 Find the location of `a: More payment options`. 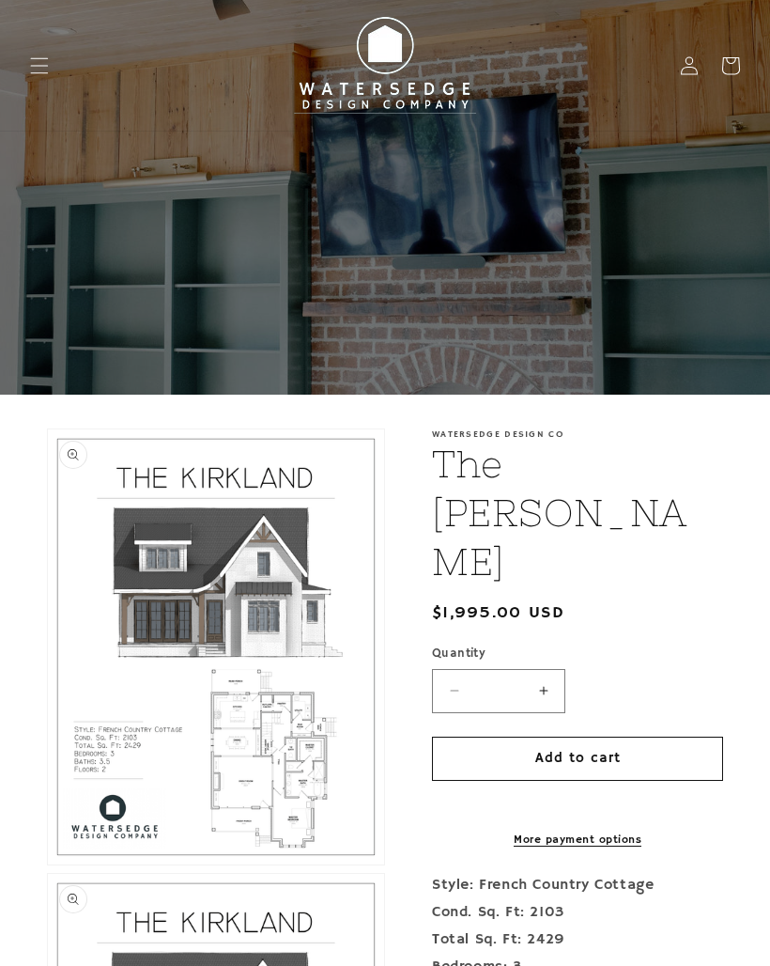

a: More payment options is located at coordinates (578, 840).